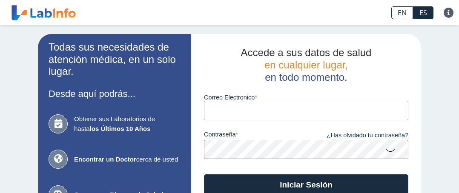 The image size is (459, 193). What do you see at coordinates (306, 52) in the screenshot?
I see `span: Accede a sus datos de salud` at bounding box center [306, 52].